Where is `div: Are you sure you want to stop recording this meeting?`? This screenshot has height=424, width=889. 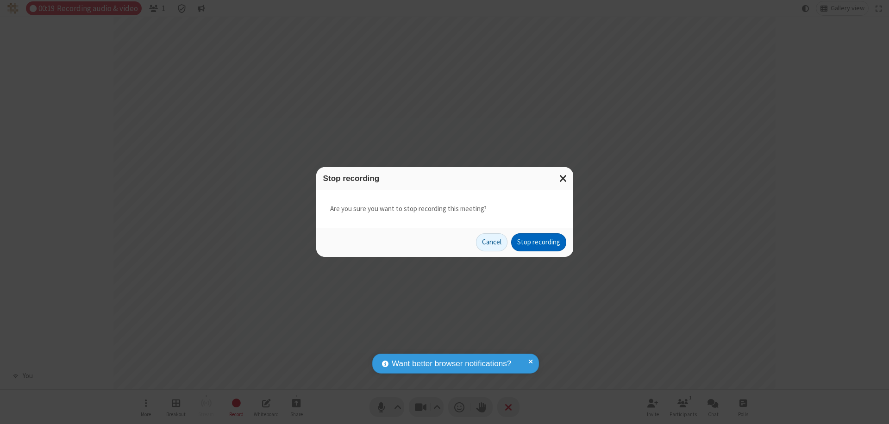 div: Are you sure you want to stop recording this meeting? is located at coordinates (445, 209).